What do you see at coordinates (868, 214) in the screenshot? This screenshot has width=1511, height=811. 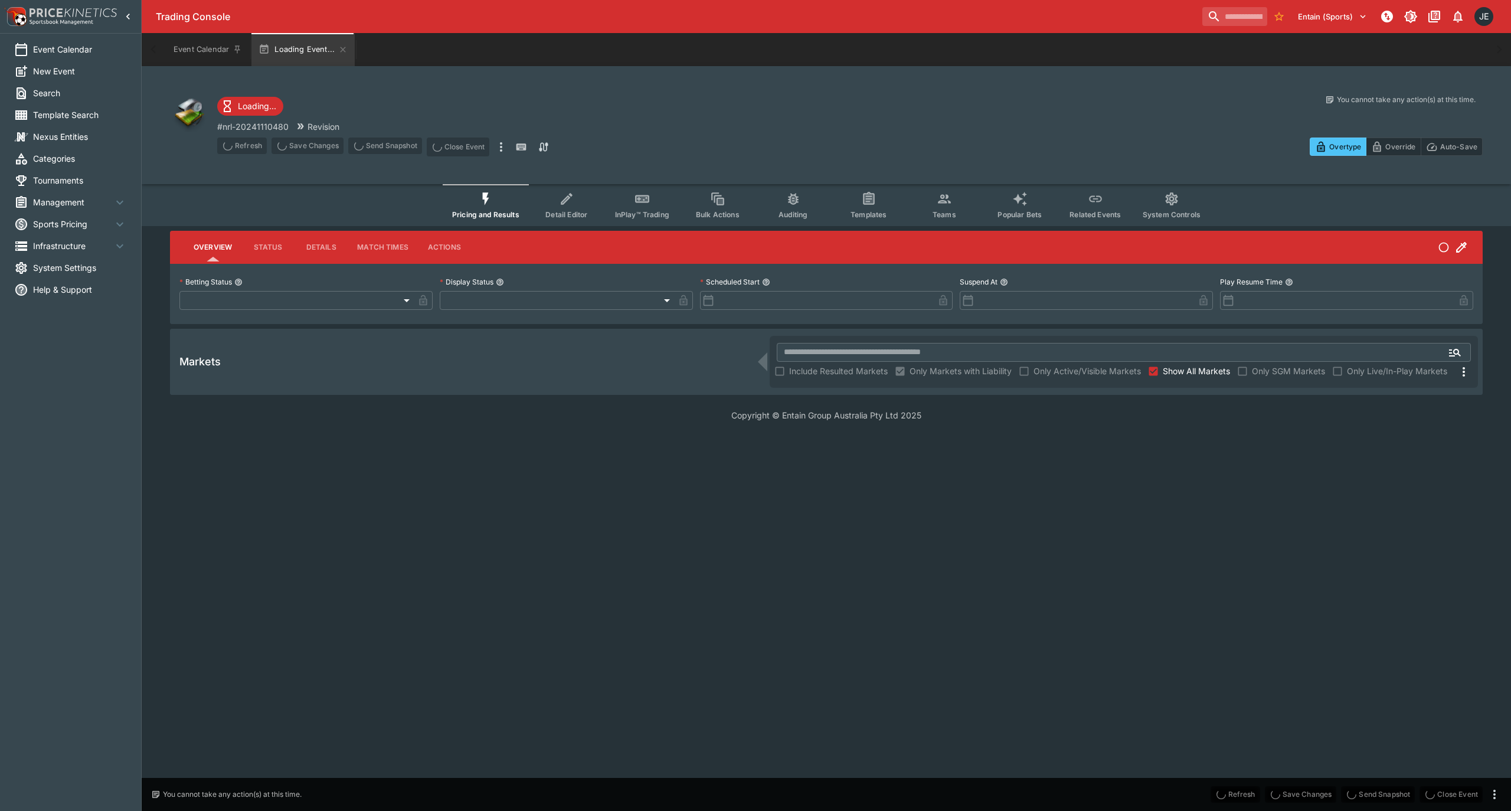 I see `span: Templates` at bounding box center [868, 214].